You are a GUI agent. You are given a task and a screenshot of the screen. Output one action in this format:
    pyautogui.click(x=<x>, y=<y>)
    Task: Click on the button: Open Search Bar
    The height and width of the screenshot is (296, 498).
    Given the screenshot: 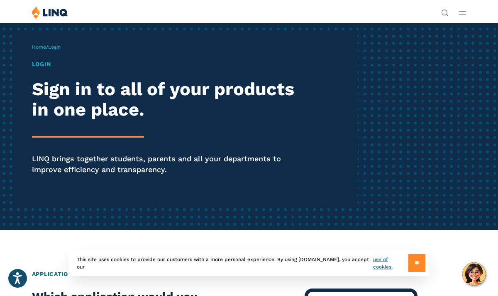 What is the action you would take?
    pyautogui.click(x=445, y=12)
    